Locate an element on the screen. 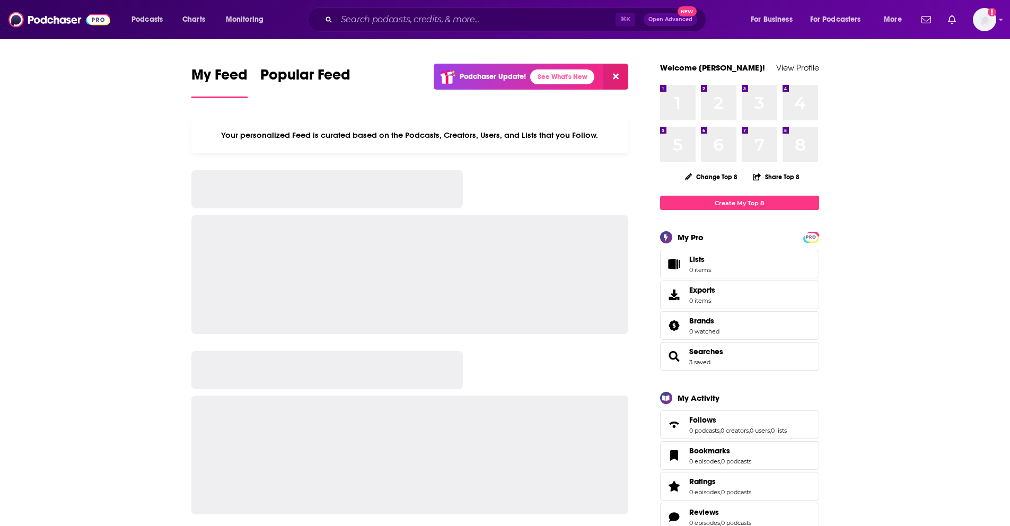 Image resolution: width=1010 pixels, height=526 pixels. p: Podchaser Update! is located at coordinates (493, 76).